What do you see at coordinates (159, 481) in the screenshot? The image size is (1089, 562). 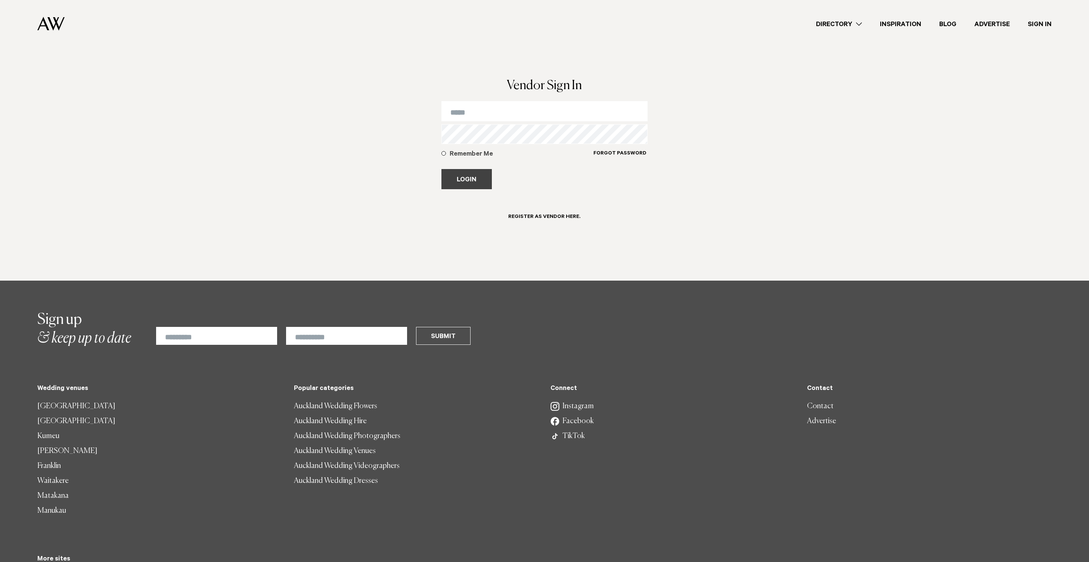 I see `a: Waitakere` at bounding box center [159, 481].